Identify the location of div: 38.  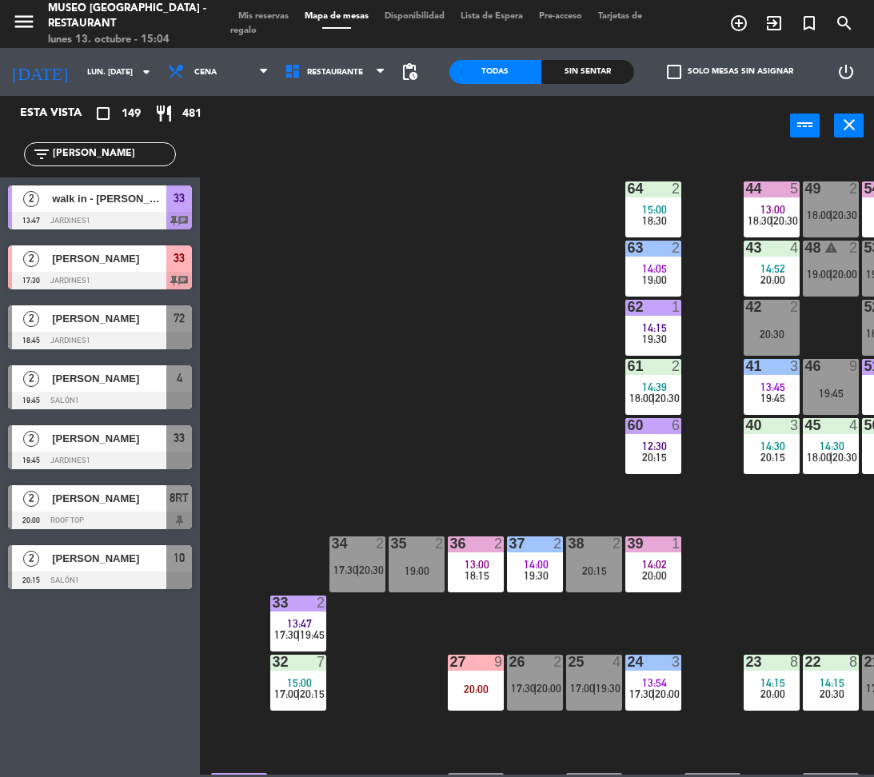
(568, 544).